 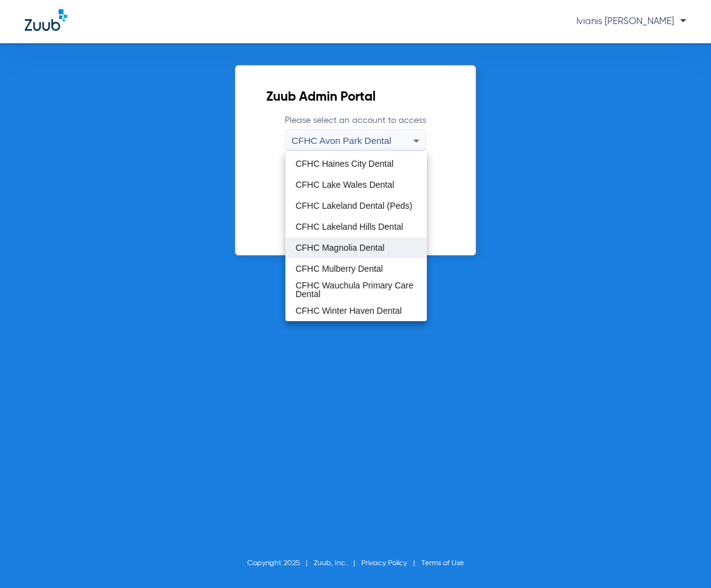 What do you see at coordinates (344, 164) in the screenshot?
I see `span: CFHC Haines City Dental` at bounding box center [344, 164].